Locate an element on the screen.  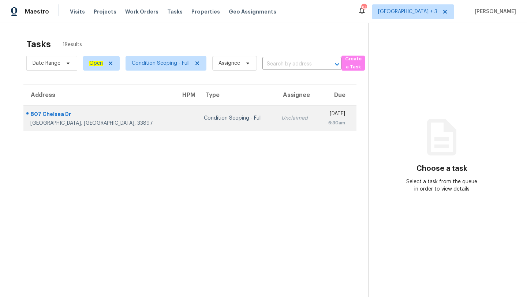
th: HPM is located at coordinates (186, 95).